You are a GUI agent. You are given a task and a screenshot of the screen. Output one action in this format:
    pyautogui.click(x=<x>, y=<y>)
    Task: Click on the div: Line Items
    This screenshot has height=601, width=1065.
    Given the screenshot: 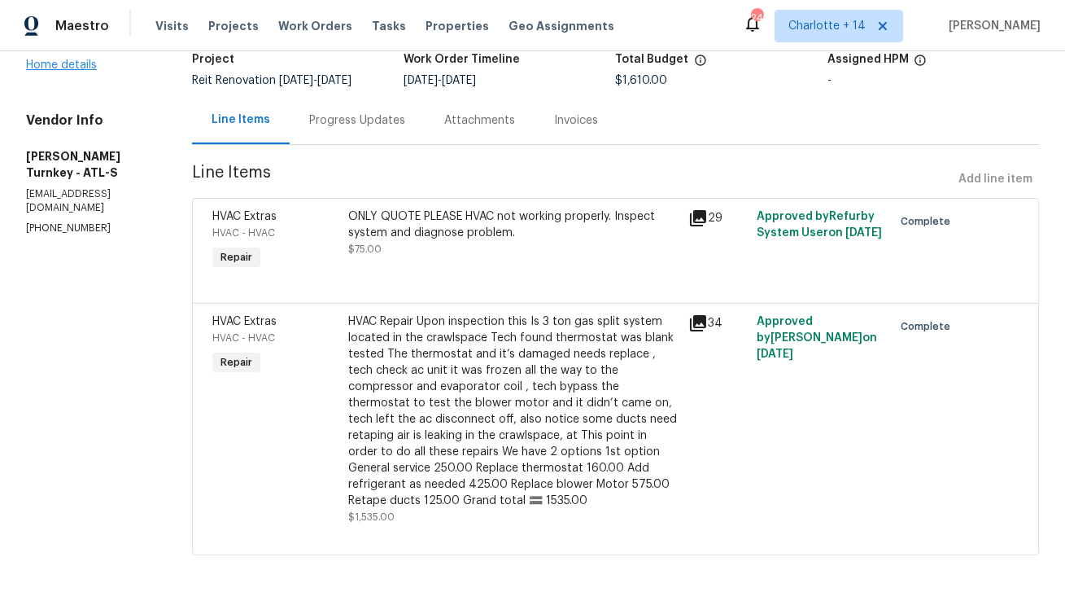 What is the action you would take?
    pyautogui.click(x=241, y=120)
    